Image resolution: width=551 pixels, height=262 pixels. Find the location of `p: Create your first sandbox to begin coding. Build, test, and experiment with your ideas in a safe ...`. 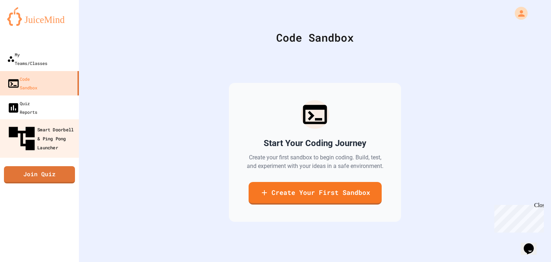

p: Create your first sandbox to begin coding. Build, test, and experiment with your ideas in a safe ... is located at coordinates (315, 162).